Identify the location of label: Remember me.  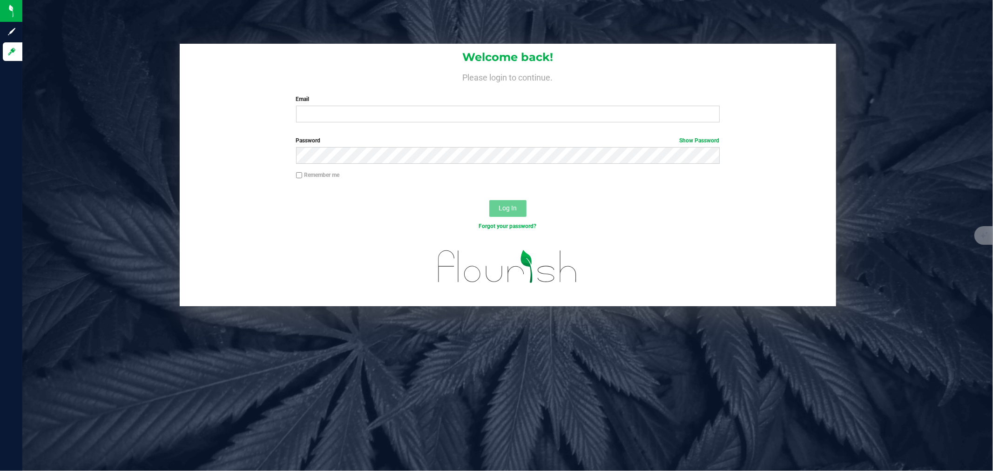
(318, 175).